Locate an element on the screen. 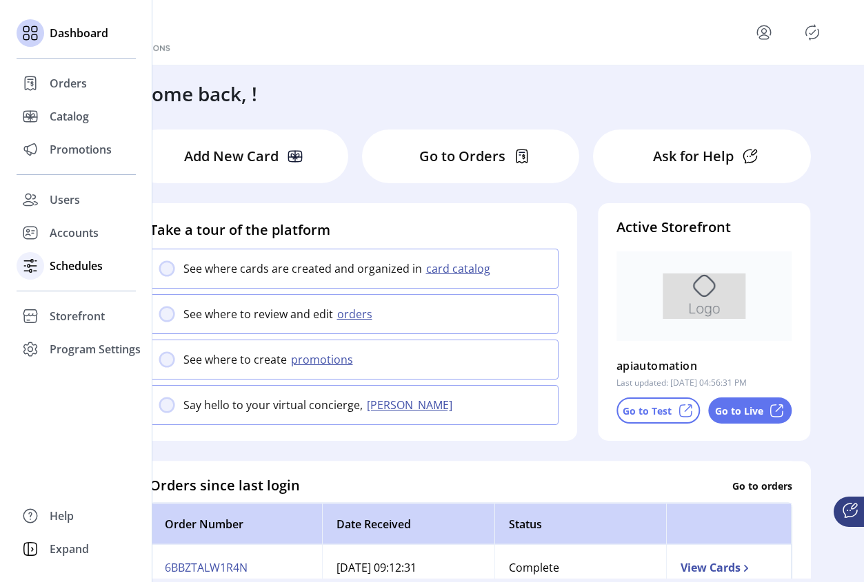 The image size is (864, 582). span: Storefront is located at coordinates (77, 316).